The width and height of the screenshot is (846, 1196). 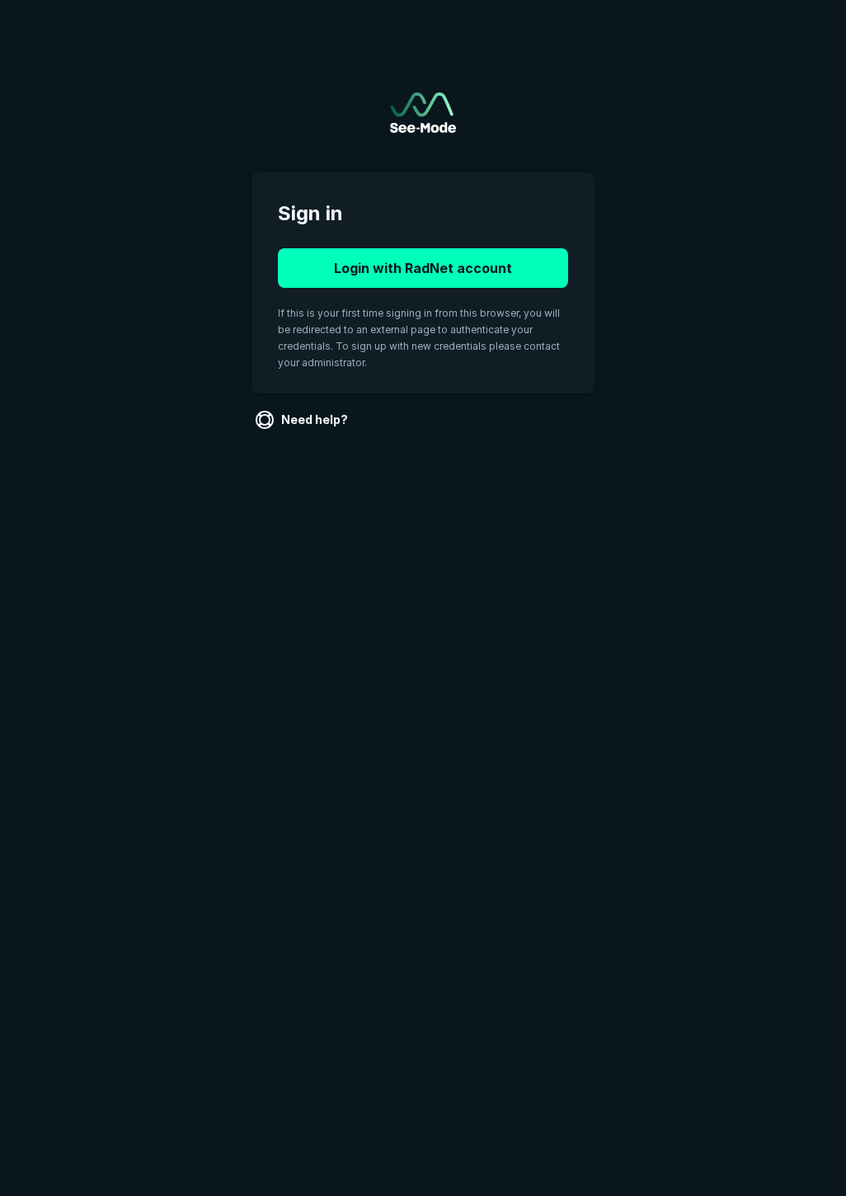 I want to click on a: Need help?, so click(x=303, y=420).